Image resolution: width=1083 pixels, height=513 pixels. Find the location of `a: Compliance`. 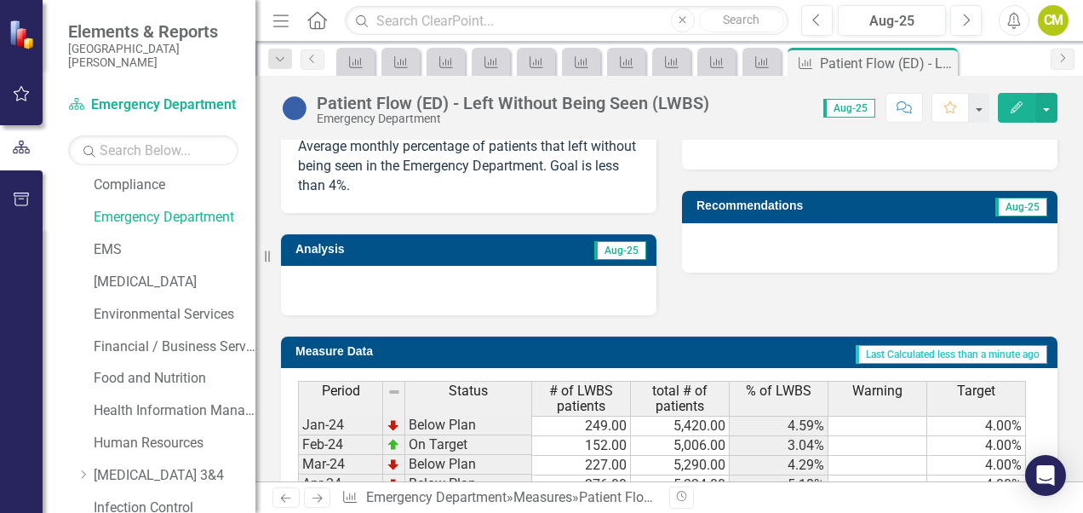

a: Compliance is located at coordinates (175, 185).